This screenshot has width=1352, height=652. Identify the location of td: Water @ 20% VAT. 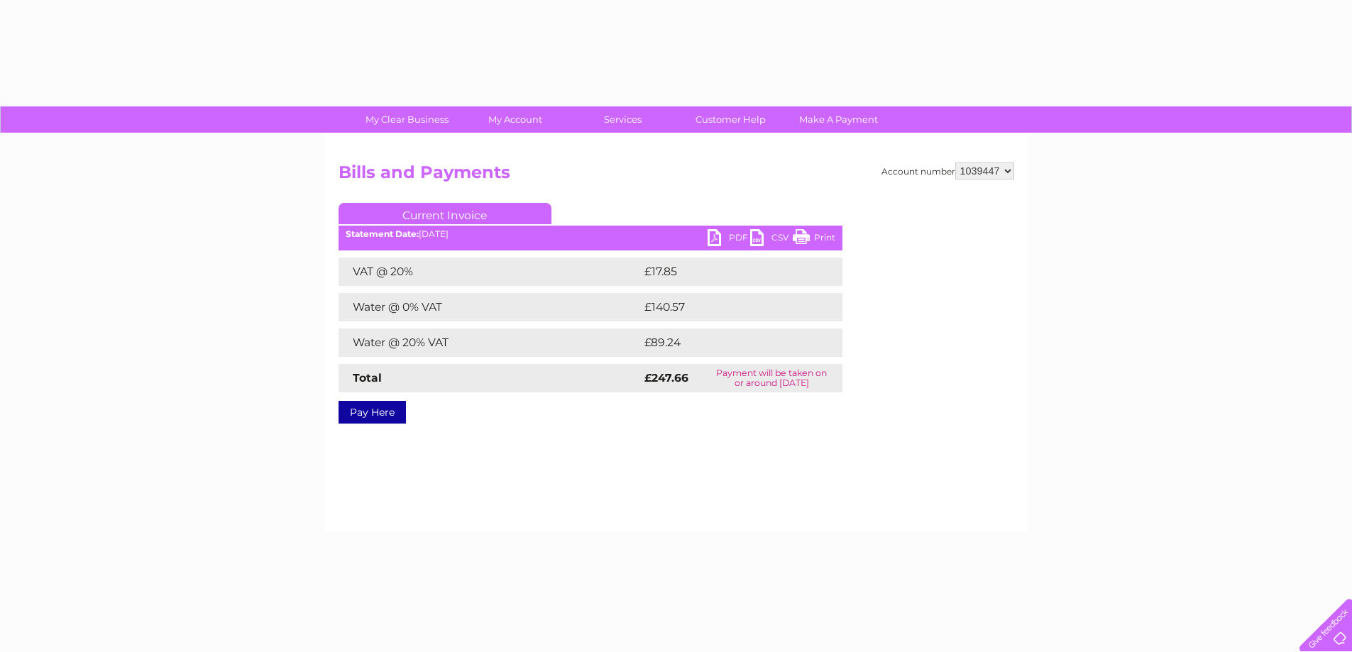
(490, 343).